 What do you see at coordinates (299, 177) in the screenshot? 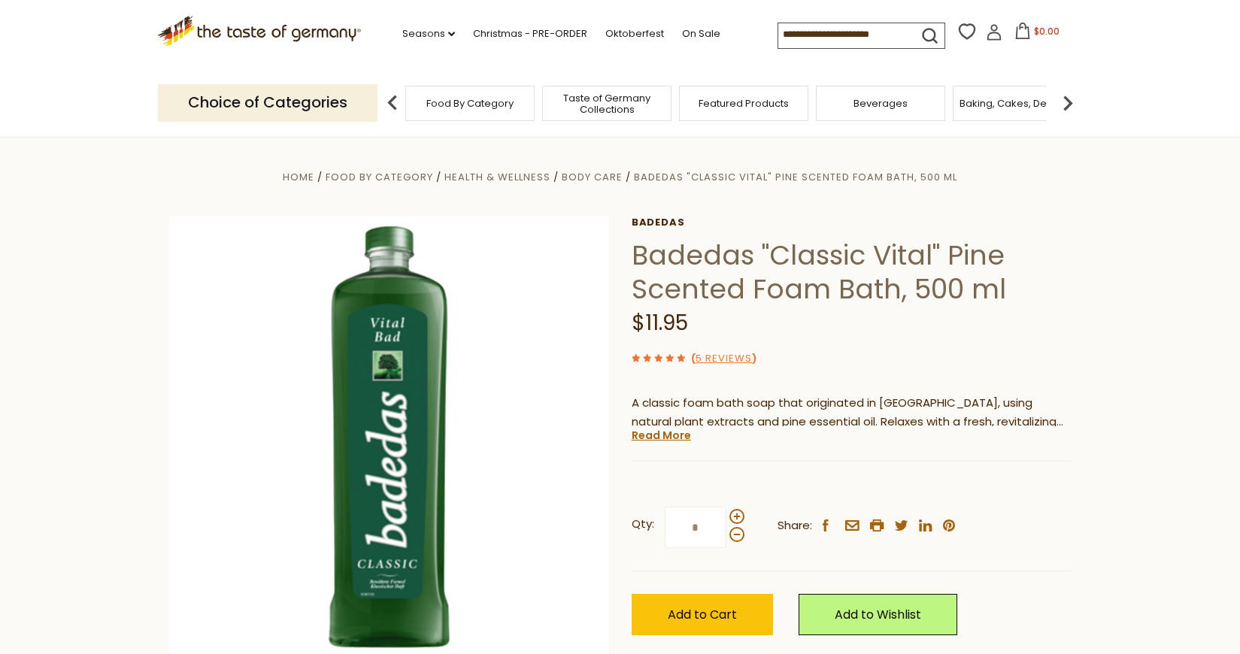
I see `a: Home` at bounding box center [299, 177].